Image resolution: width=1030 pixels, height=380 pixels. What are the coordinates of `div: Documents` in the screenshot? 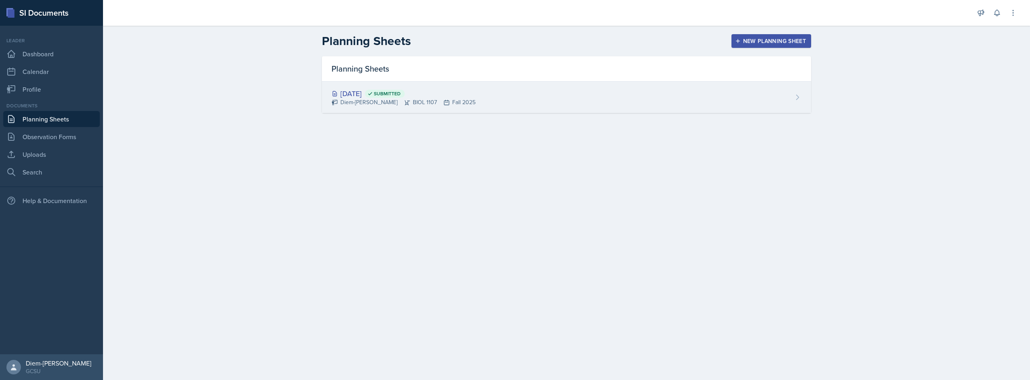 It's located at (52, 106).